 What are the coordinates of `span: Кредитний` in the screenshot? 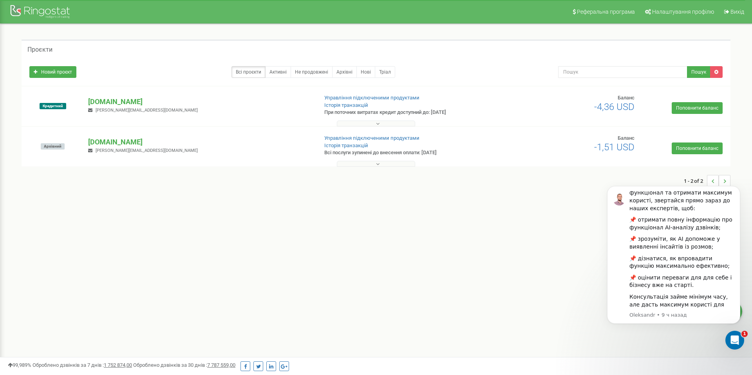 It's located at (53, 106).